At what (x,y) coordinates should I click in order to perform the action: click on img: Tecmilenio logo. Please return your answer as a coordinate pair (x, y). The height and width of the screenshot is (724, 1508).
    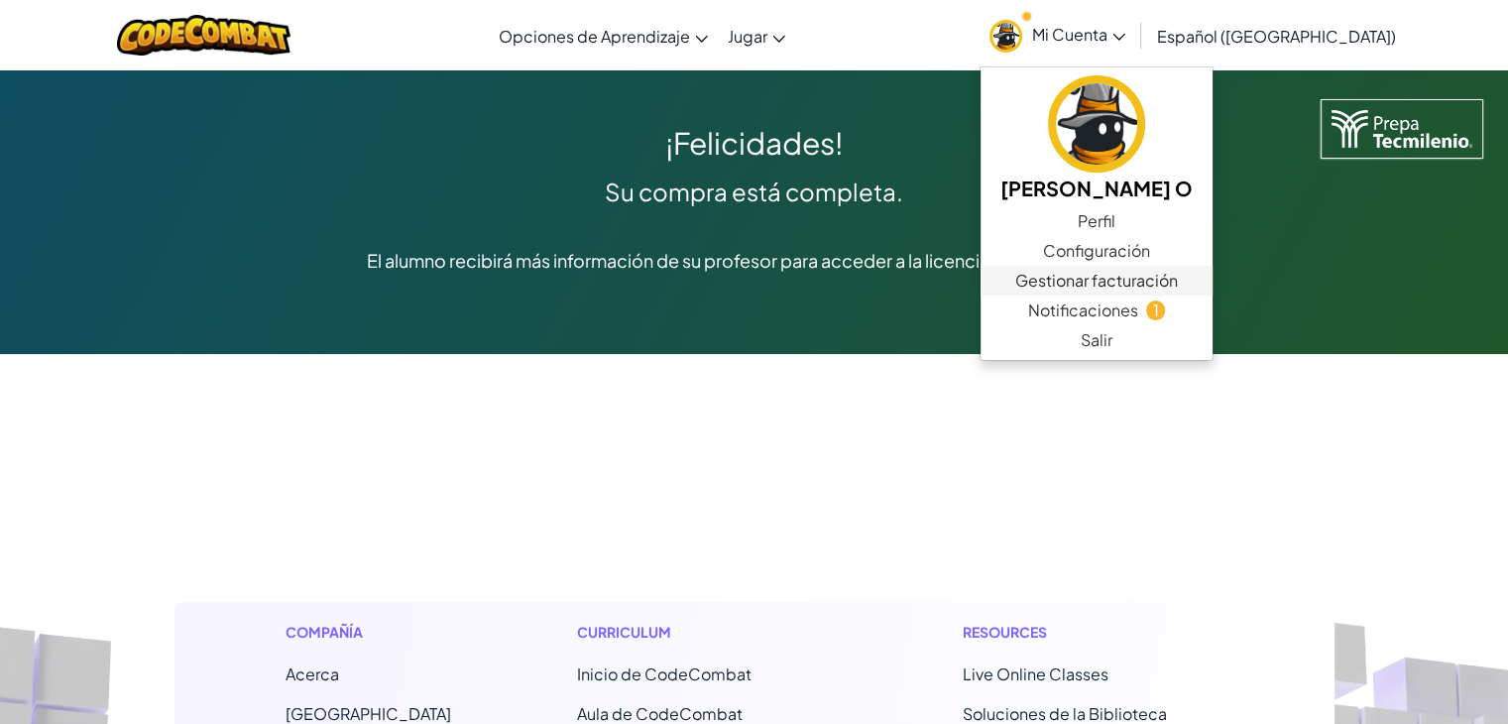
    Looking at the image, I should click on (1402, 129).